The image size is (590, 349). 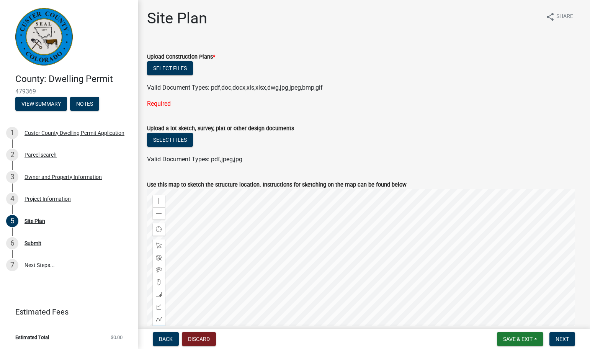 I want to click on wm-modal-confirm: Summary, so click(x=41, y=104).